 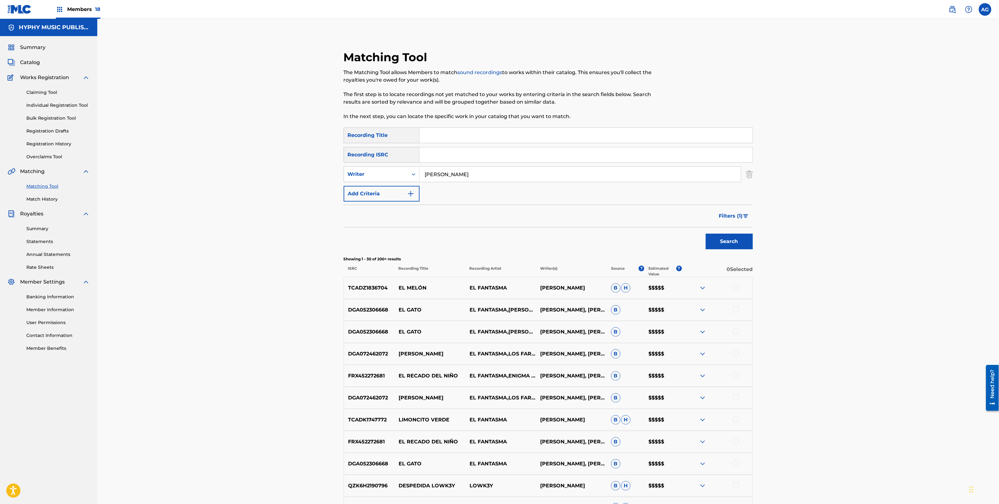 I want to click on p: The first step is to locate recordings not yet matched to your works by entering criteria in the ..., so click(x=501, y=98).